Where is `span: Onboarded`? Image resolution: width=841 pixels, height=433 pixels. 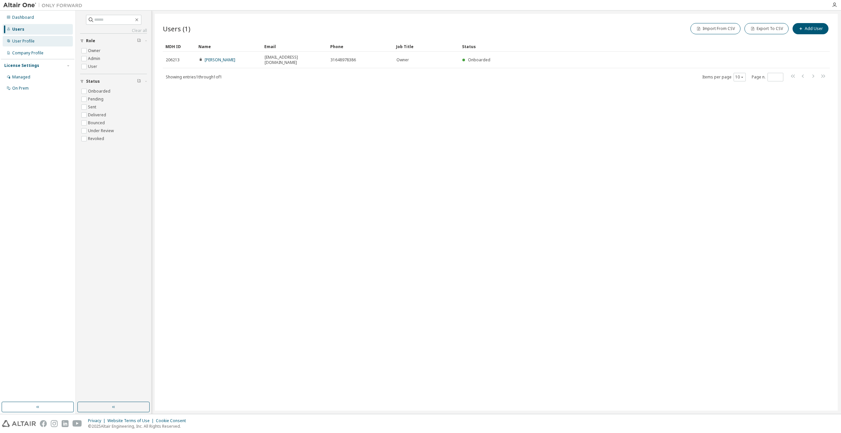 span: Onboarded is located at coordinates (479, 60).